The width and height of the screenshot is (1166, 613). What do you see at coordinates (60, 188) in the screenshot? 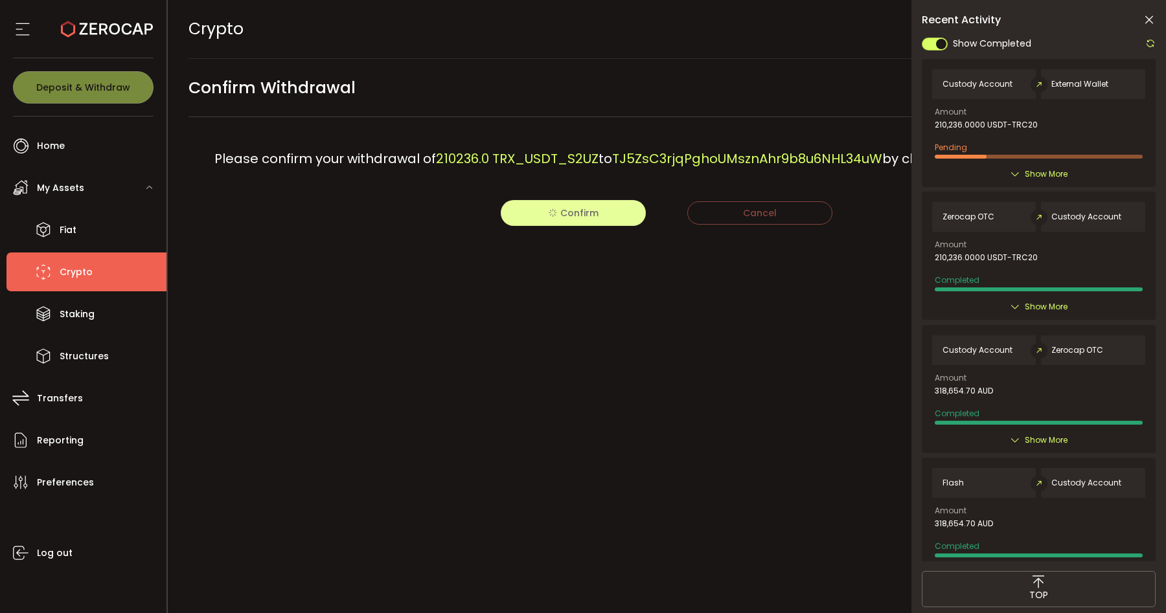
I see `span: My Assets` at bounding box center [60, 188].